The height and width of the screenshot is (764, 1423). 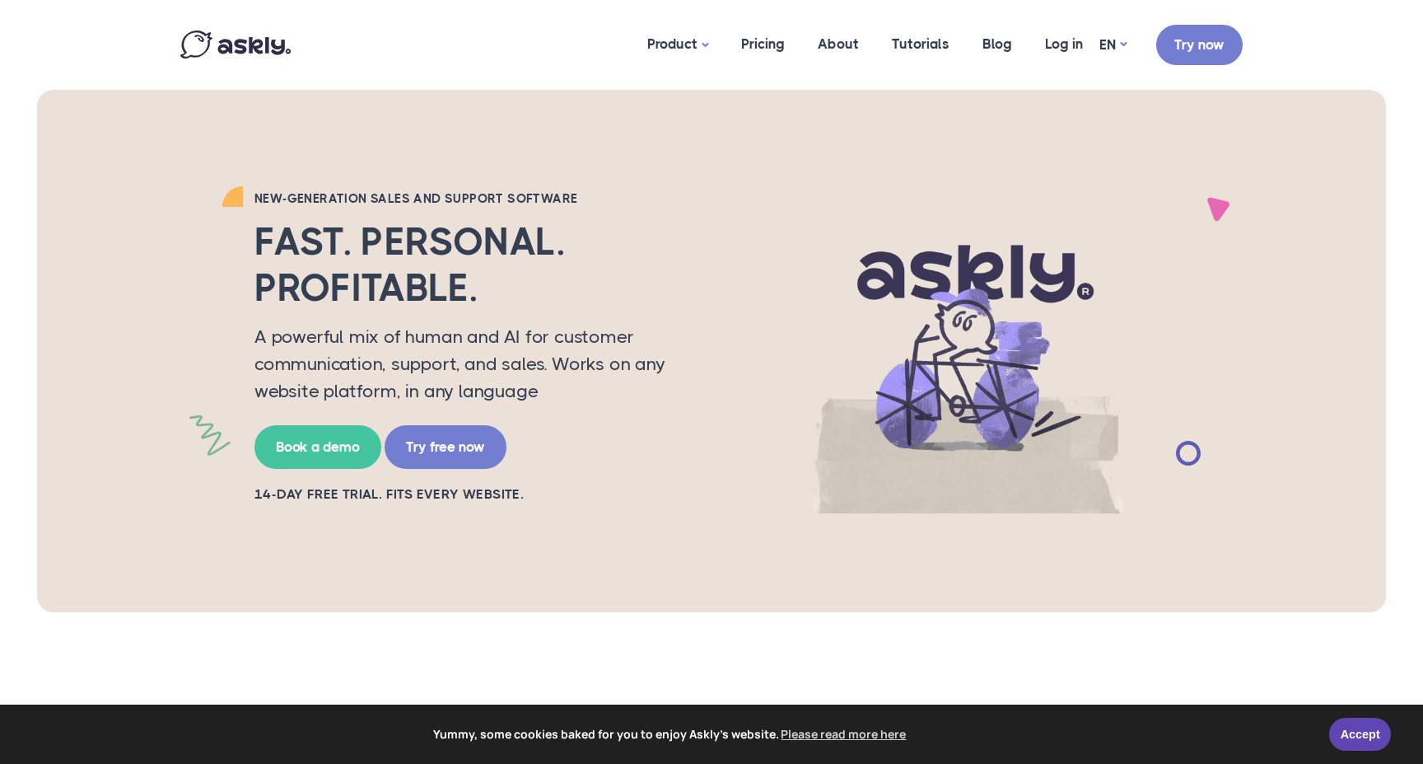 I want to click on h2: New-generation sales and support software, so click(x=469, y=199).